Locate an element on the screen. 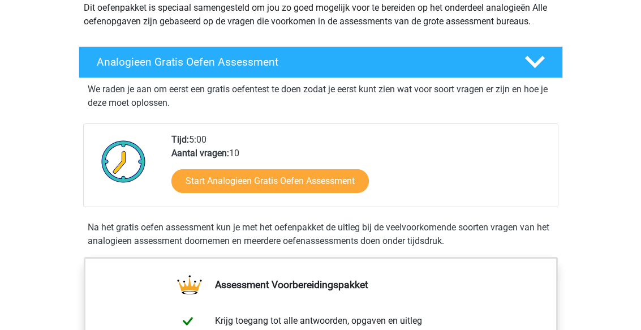 The width and height of the screenshot is (641, 330). b: Tijd: is located at coordinates (180, 139).